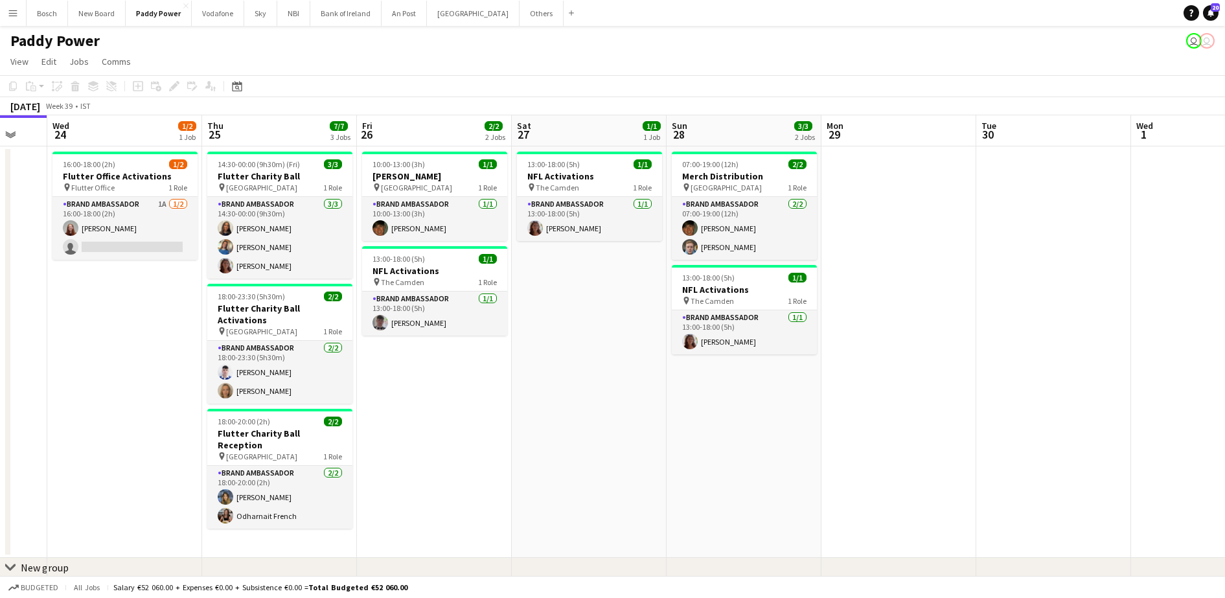 This screenshot has width=1225, height=598. I want to click on span: Budgeted, so click(40, 588).